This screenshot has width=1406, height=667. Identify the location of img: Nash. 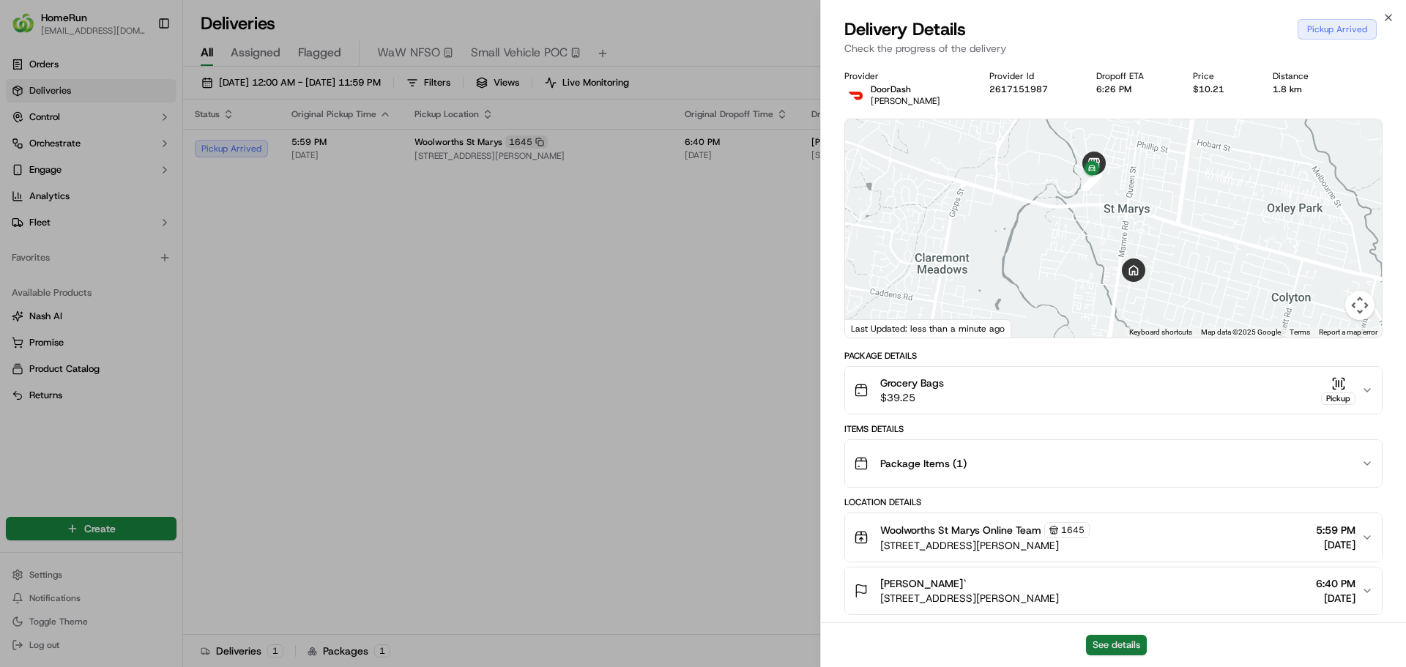
(29, 29).